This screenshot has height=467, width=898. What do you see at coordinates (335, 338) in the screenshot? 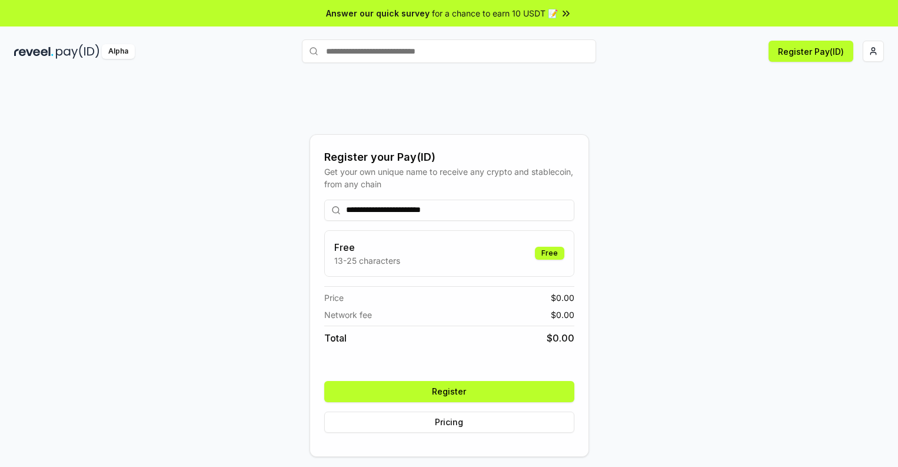
I see `span: Total` at bounding box center [335, 338].